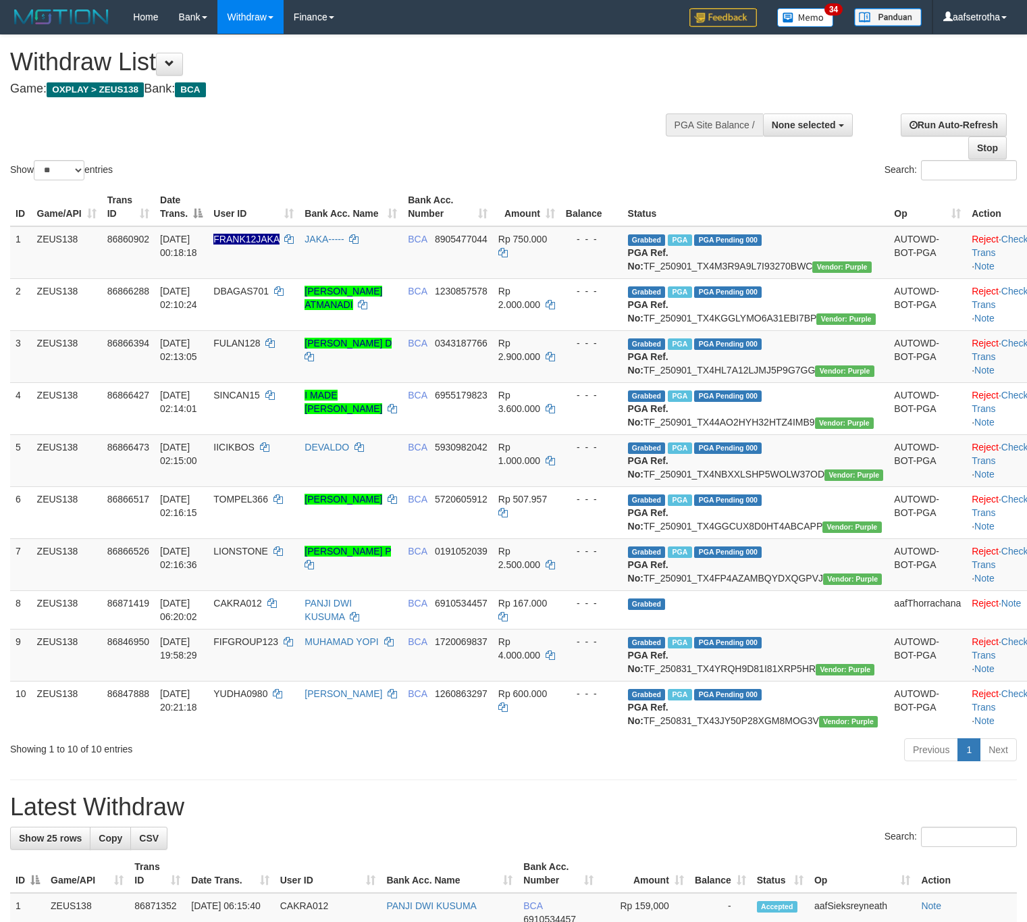 Image resolution: width=1027 pixels, height=922 pixels. I want to click on th: Balance, so click(591, 207).